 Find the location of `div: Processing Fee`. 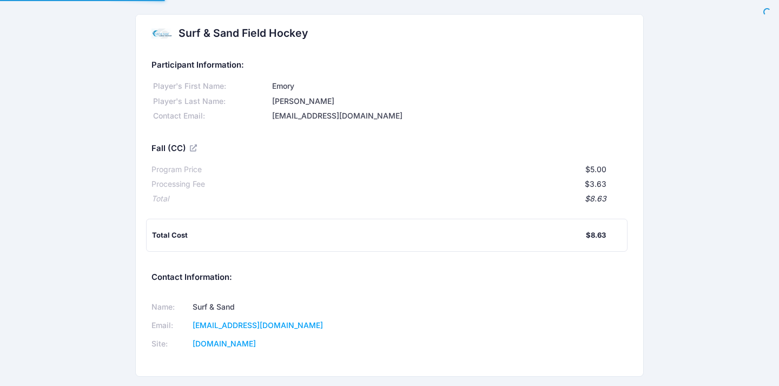

div: Processing Fee is located at coordinates (178, 184).